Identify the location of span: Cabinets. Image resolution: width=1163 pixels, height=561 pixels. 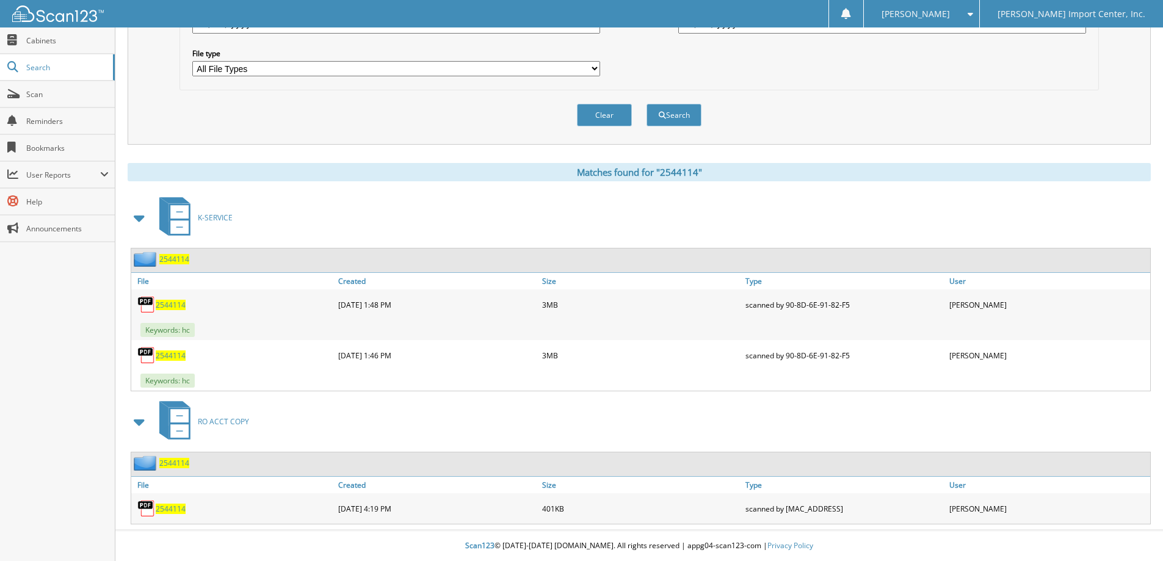
(67, 40).